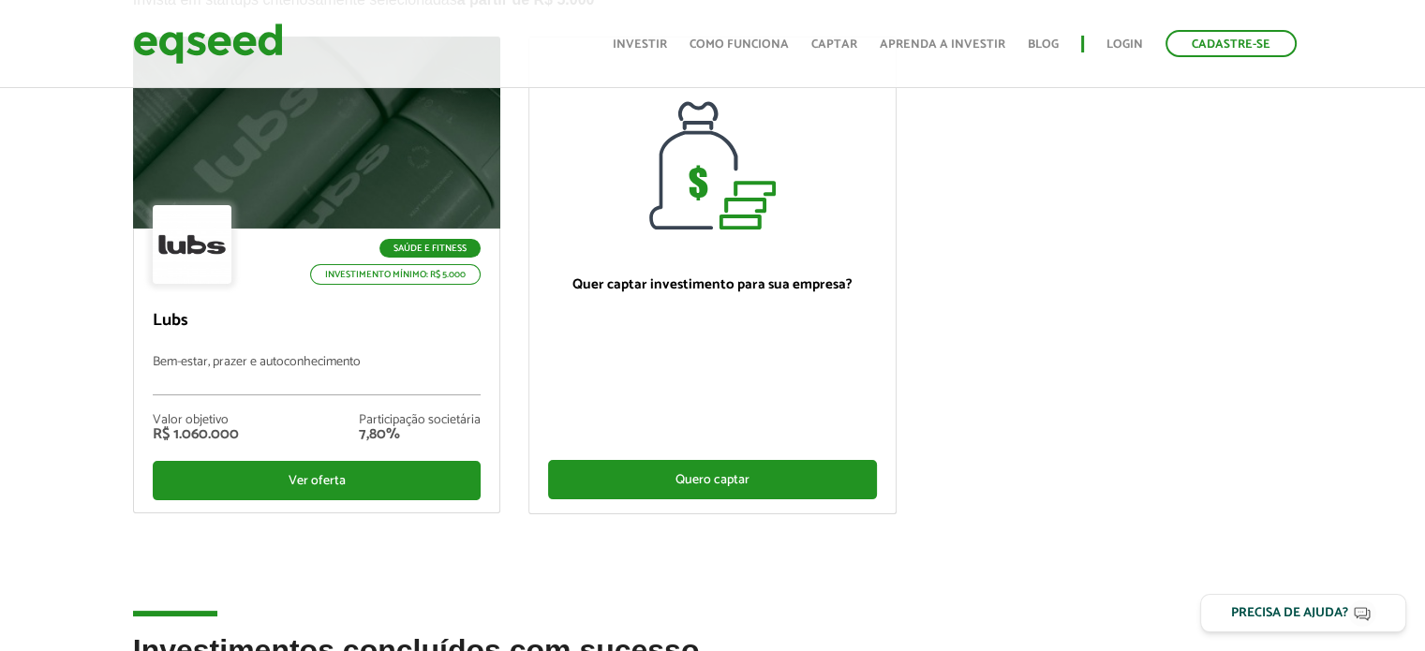  What do you see at coordinates (712, 276) in the screenshot?
I see `a: Quer captar investimento para sua empresa? Quero captar` at bounding box center [712, 276].